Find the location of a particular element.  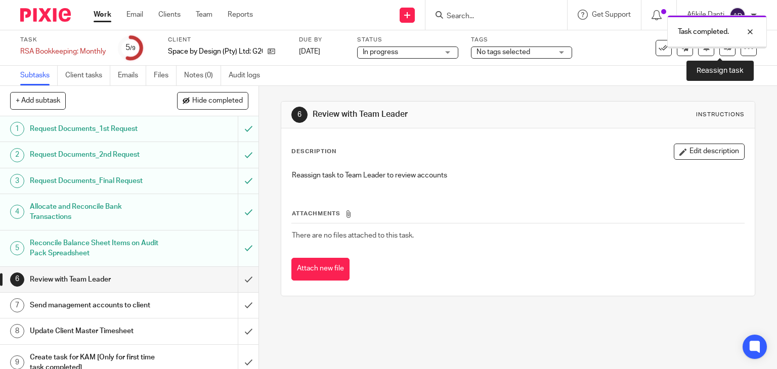

img: svg%3E is located at coordinates (738, 15).